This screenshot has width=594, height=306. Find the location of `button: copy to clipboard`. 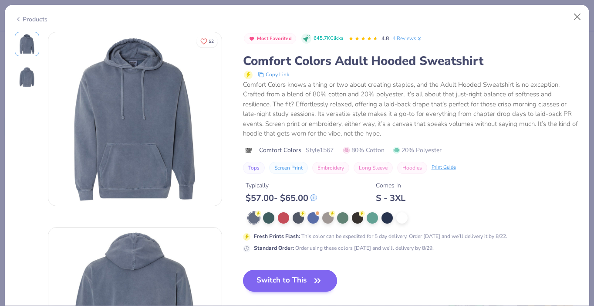

button: copy to clipboard is located at coordinates (274, 74).